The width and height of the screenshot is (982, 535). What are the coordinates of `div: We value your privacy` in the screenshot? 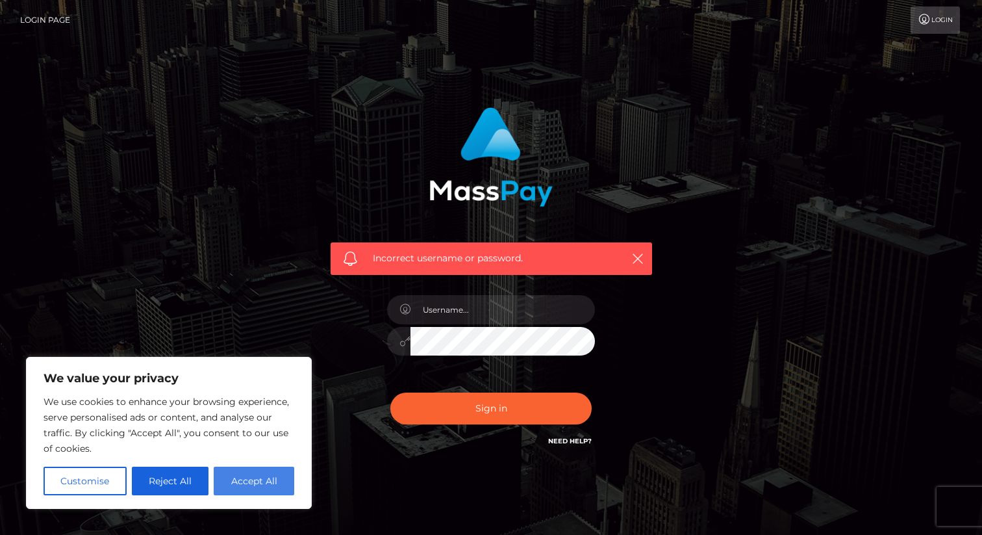 It's located at (169, 433).